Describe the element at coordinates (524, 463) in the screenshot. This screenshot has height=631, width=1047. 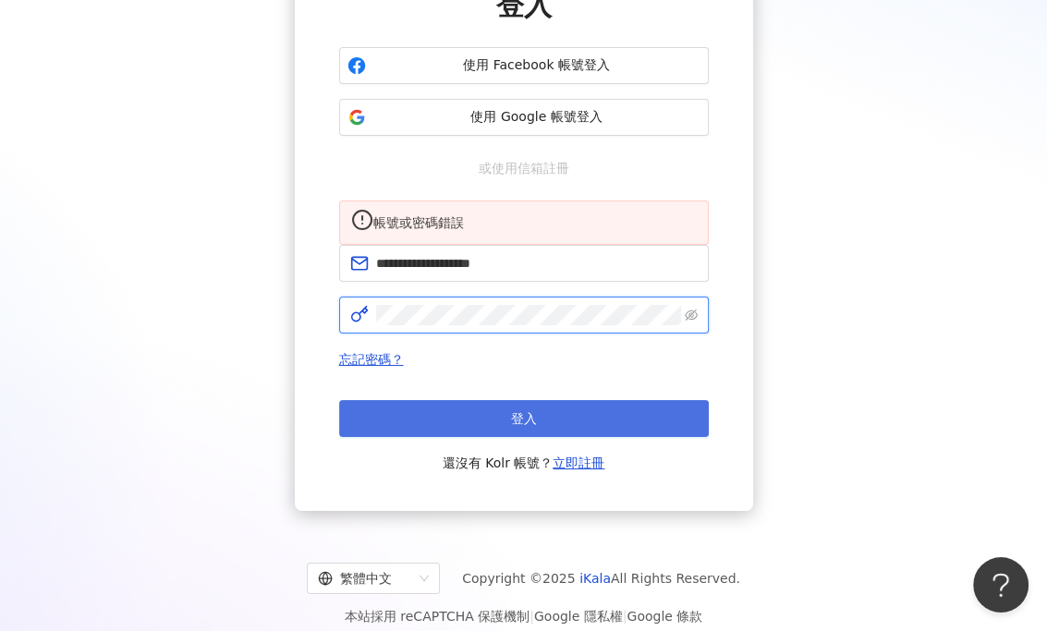
I see `span: 還沒有 Kolr 帳號？` at that location.